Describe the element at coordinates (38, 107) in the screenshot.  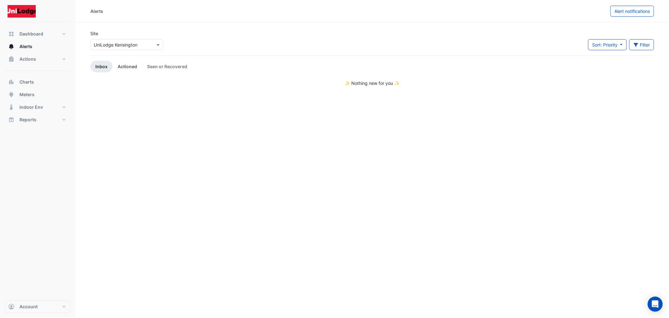
I see `button: Indoor Env` at that location.